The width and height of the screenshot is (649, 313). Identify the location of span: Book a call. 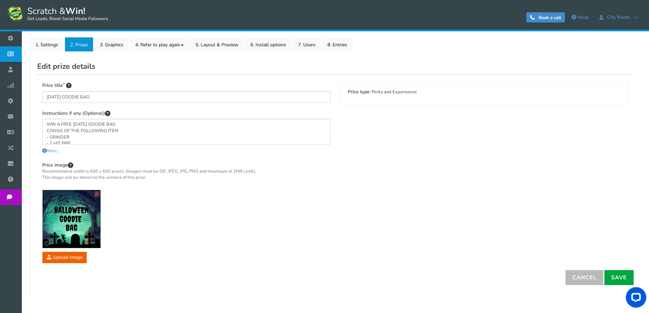
(550, 18).